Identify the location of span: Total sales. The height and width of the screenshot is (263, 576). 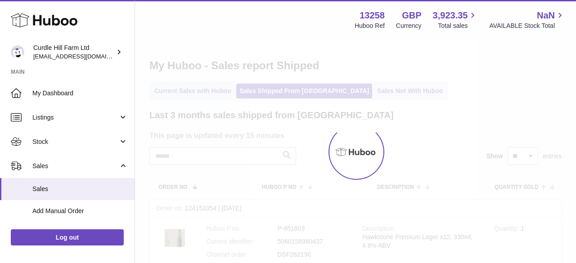
(457, 26).